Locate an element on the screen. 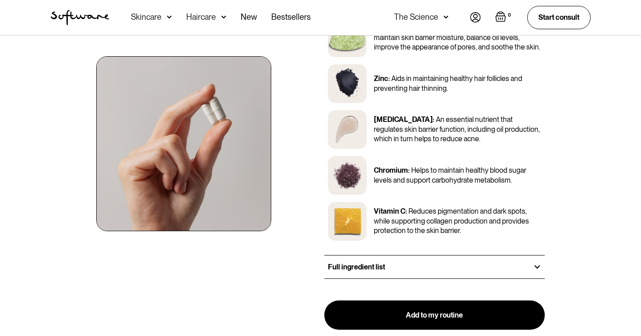 The height and width of the screenshot is (336, 641). div: The Science is located at coordinates (416, 17).